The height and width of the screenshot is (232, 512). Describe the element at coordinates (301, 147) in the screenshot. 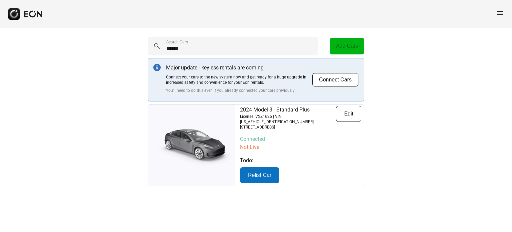

I see `p: Not Live` at that location.